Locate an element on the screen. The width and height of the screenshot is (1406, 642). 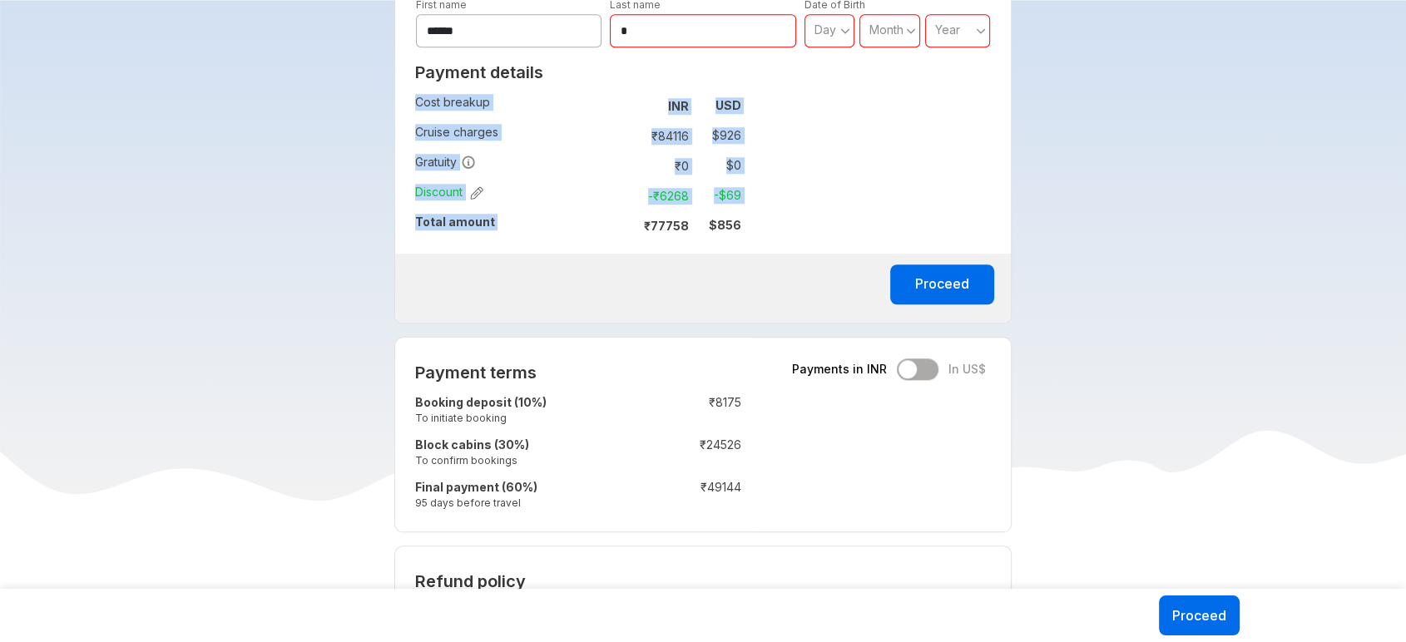
td: Cruise charges is located at coordinates (517, 136).